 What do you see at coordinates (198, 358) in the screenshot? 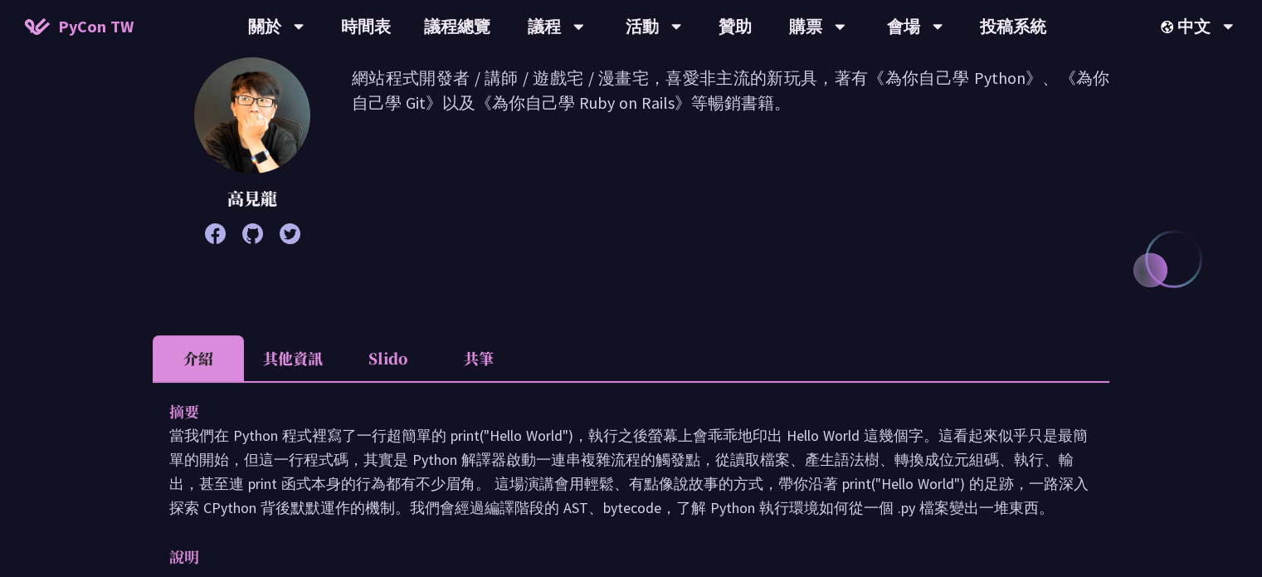
I see `li: 介紹` at bounding box center [198, 358].